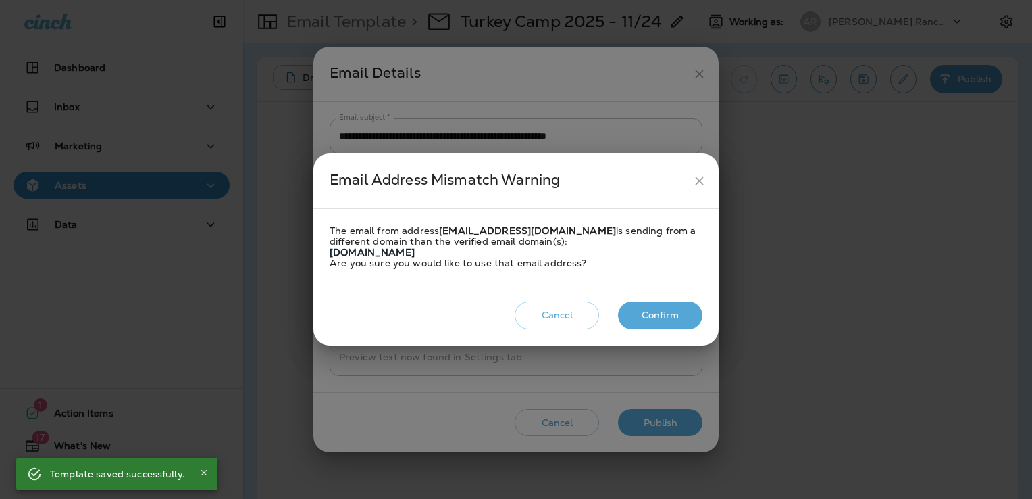 The width and height of the screenshot is (1032, 499). I want to click on div: Template saved successfully., so click(118, 474).